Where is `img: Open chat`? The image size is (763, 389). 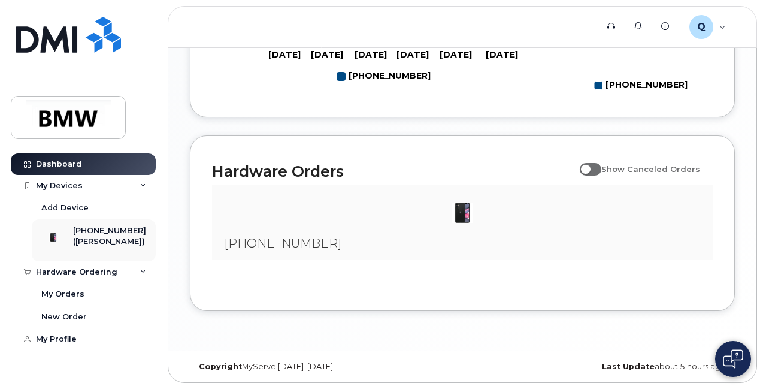 img: Open chat is located at coordinates (733, 359).